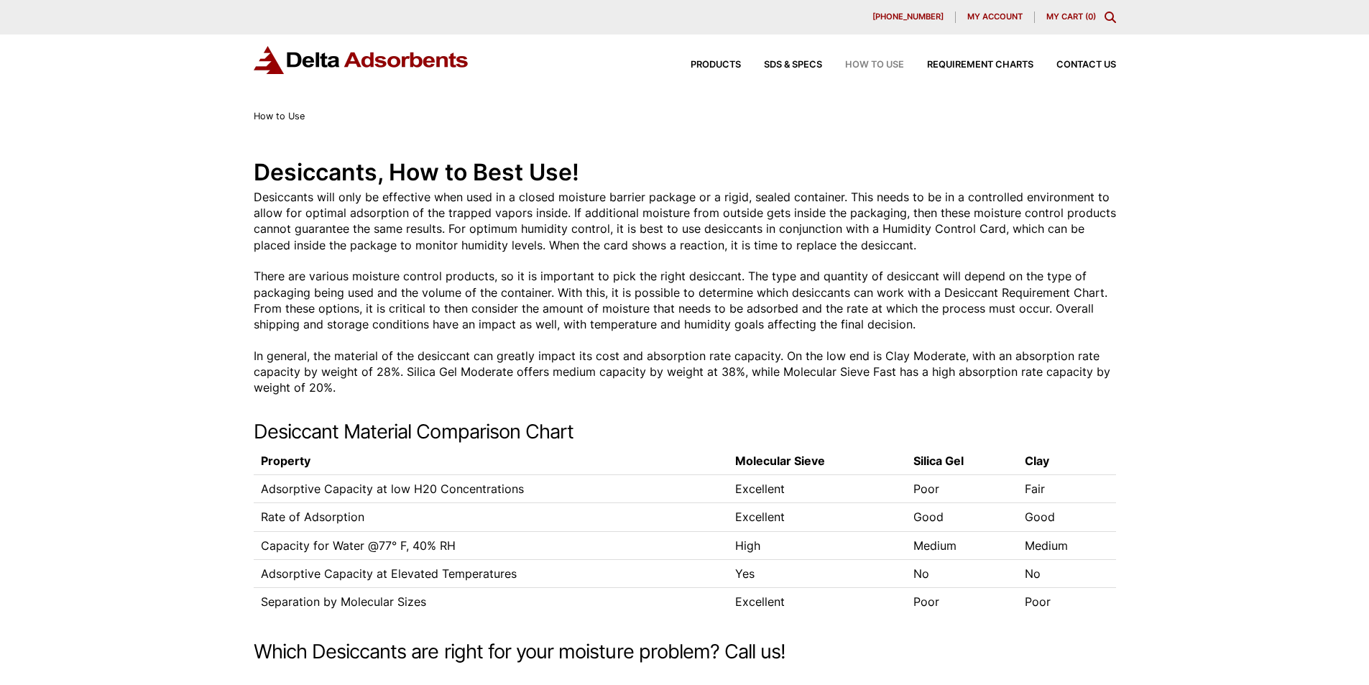 This screenshot has width=1369, height=685. What do you see at coordinates (685, 652) in the screenshot?
I see `h2: Which Desiccants are right for your moisture problem? Call us!` at bounding box center [685, 652].